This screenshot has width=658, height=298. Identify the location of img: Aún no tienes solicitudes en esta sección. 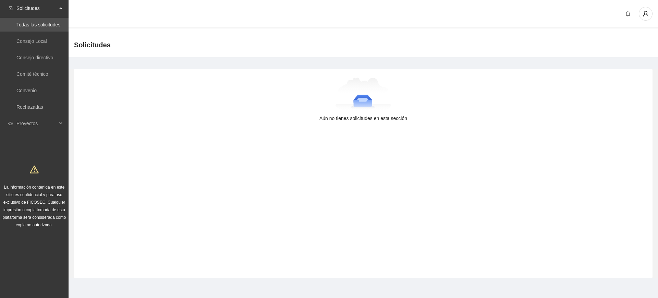
(363, 95).